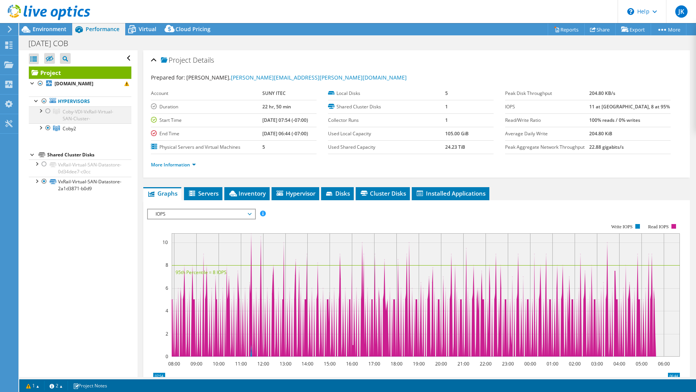 The image size is (696, 392). Describe the element at coordinates (547, 107) in the screenshot. I see `label: IOPS` at that location.